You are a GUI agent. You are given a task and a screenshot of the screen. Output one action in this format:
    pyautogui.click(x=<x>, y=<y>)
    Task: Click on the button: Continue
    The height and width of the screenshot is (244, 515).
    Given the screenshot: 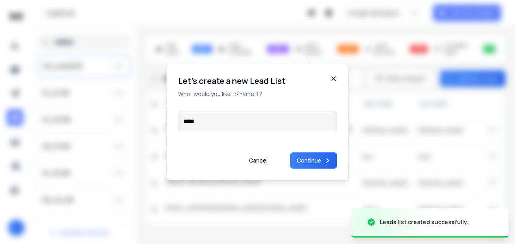 What is the action you would take?
    pyautogui.click(x=314, y=160)
    